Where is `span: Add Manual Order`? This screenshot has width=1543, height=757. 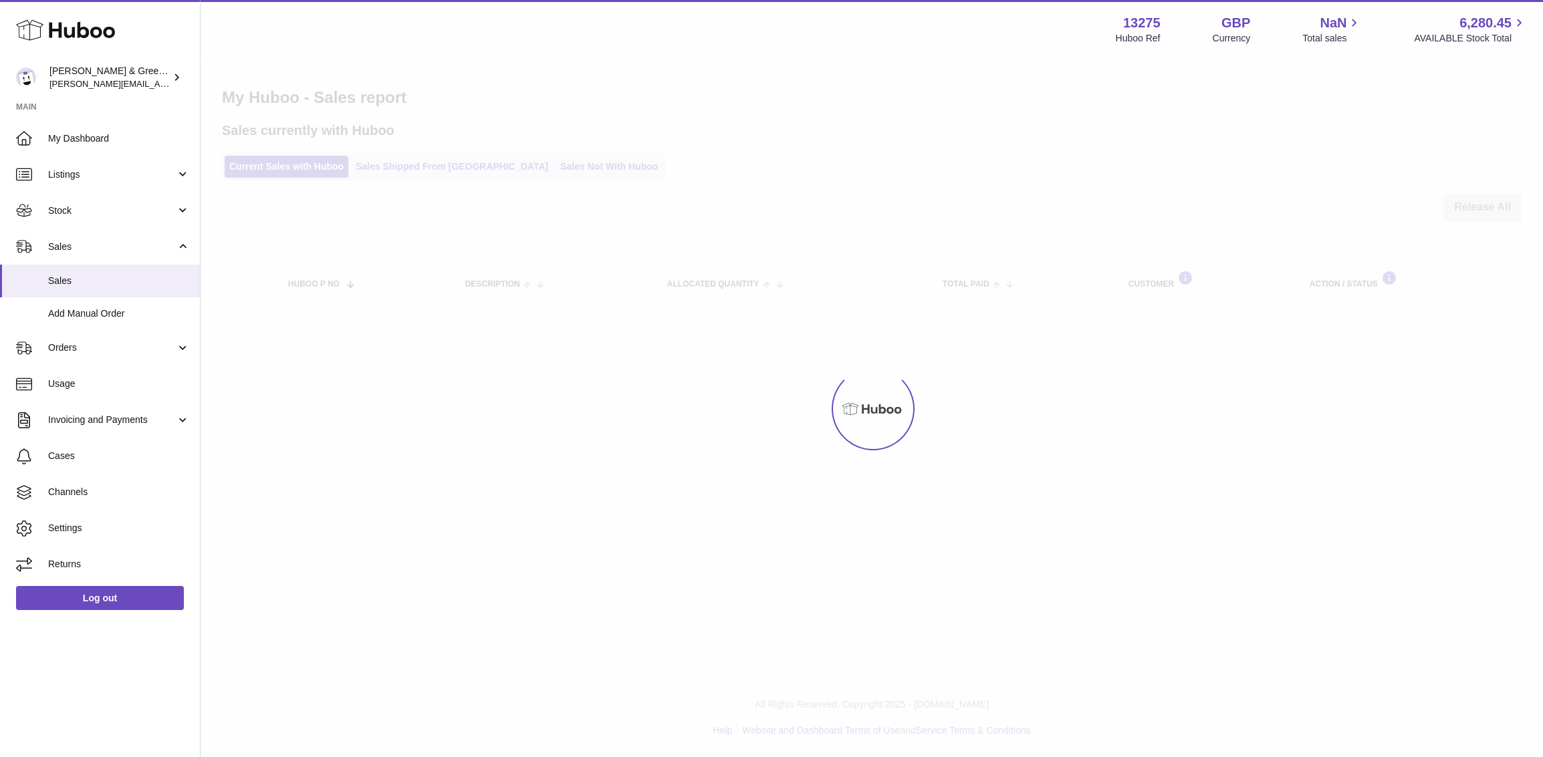 span: Add Manual Order is located at coordinates (119, 314).